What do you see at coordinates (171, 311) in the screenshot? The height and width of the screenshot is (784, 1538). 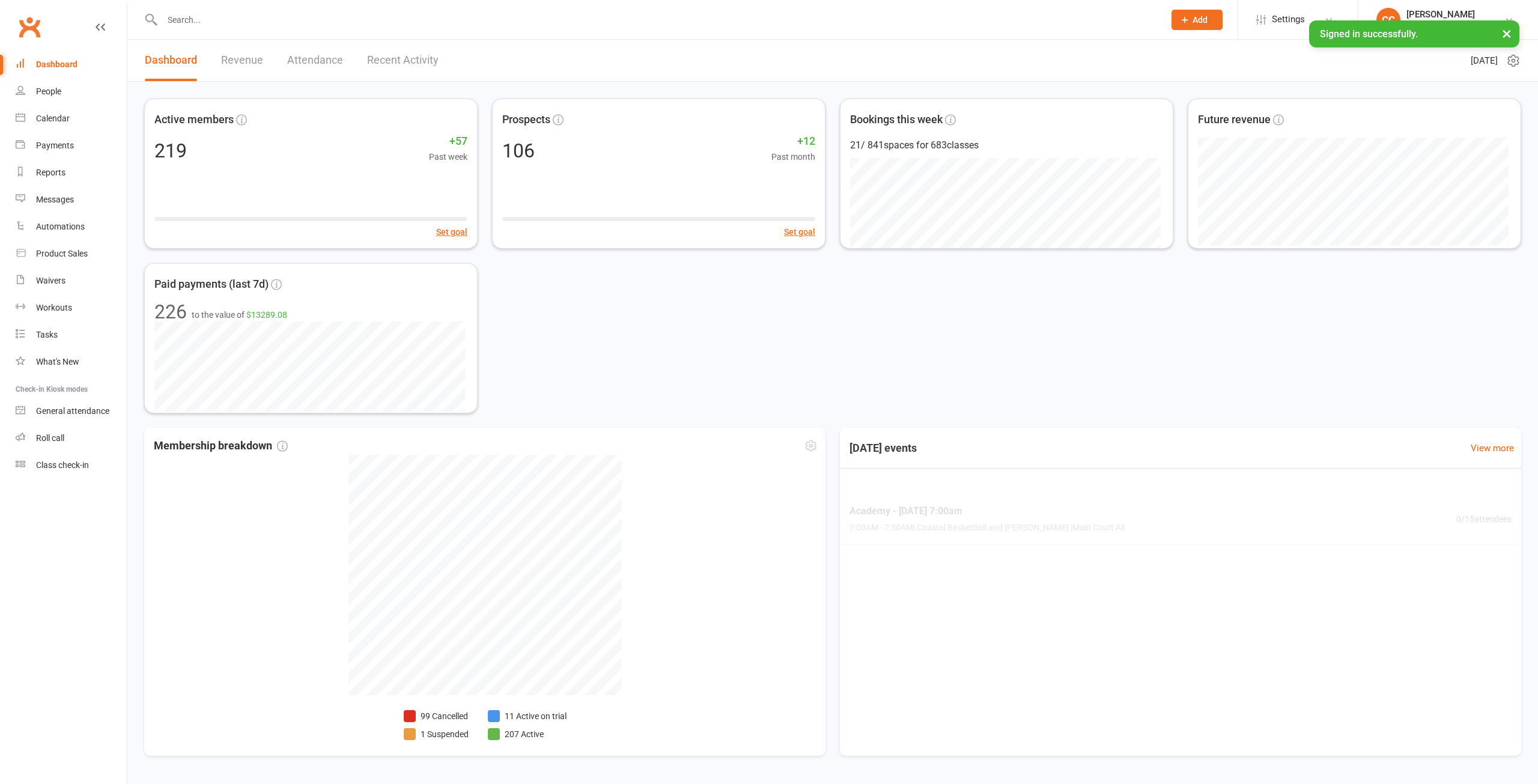 I see `div: 226` at bounding box center [171, 311].